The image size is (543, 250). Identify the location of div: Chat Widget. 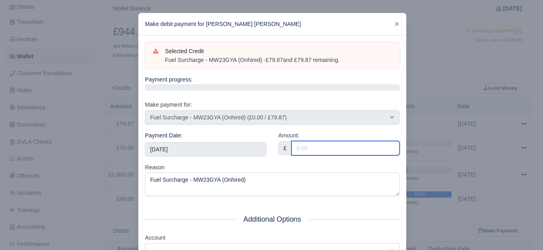
(523, 231).